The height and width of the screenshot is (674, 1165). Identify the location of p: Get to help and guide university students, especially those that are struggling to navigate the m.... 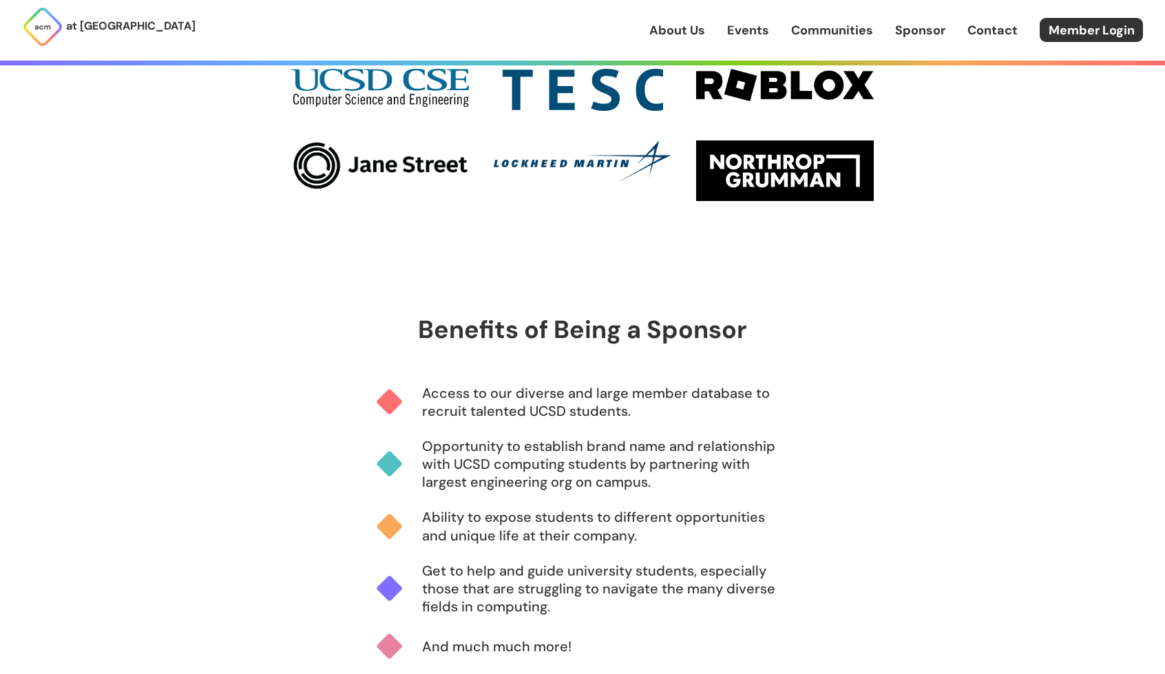
(605, 589).